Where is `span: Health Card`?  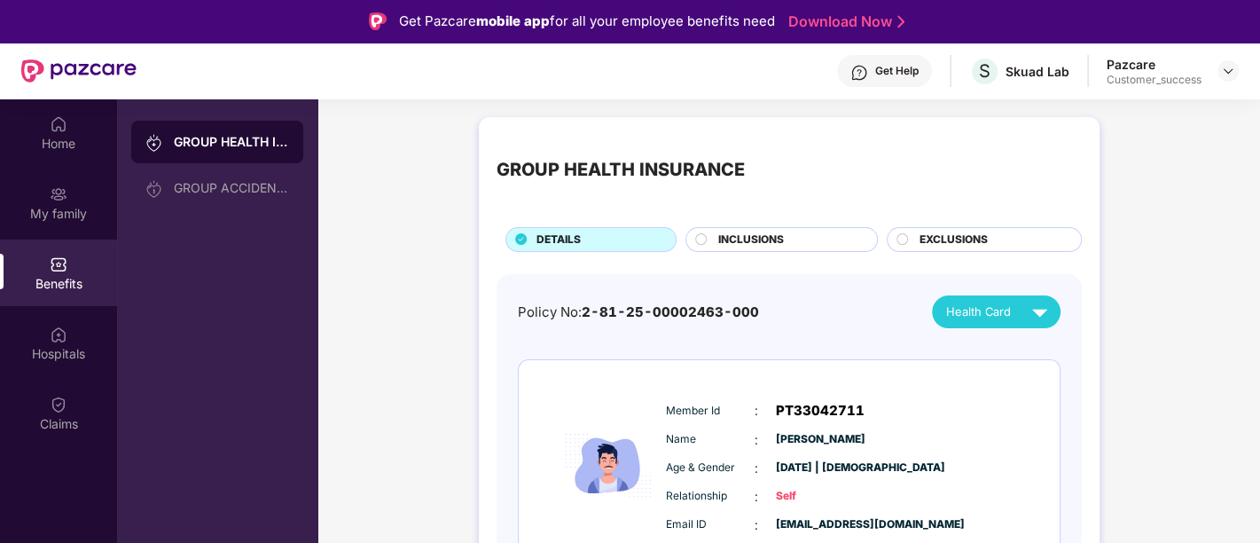
span: Health Card is located at coordinates (978, 311).